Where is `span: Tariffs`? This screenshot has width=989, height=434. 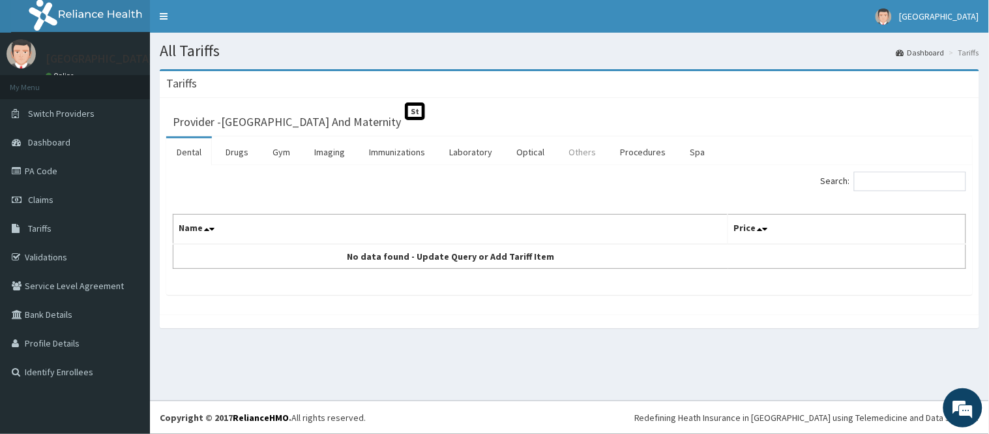 span: Tariffs is located at coordinates (40, 228).